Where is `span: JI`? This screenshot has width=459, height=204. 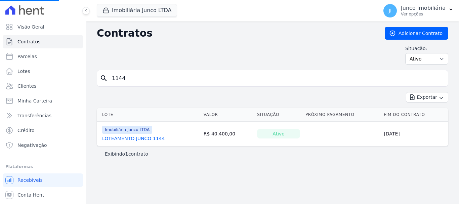
span: JI is located at coordinates (390, 11).